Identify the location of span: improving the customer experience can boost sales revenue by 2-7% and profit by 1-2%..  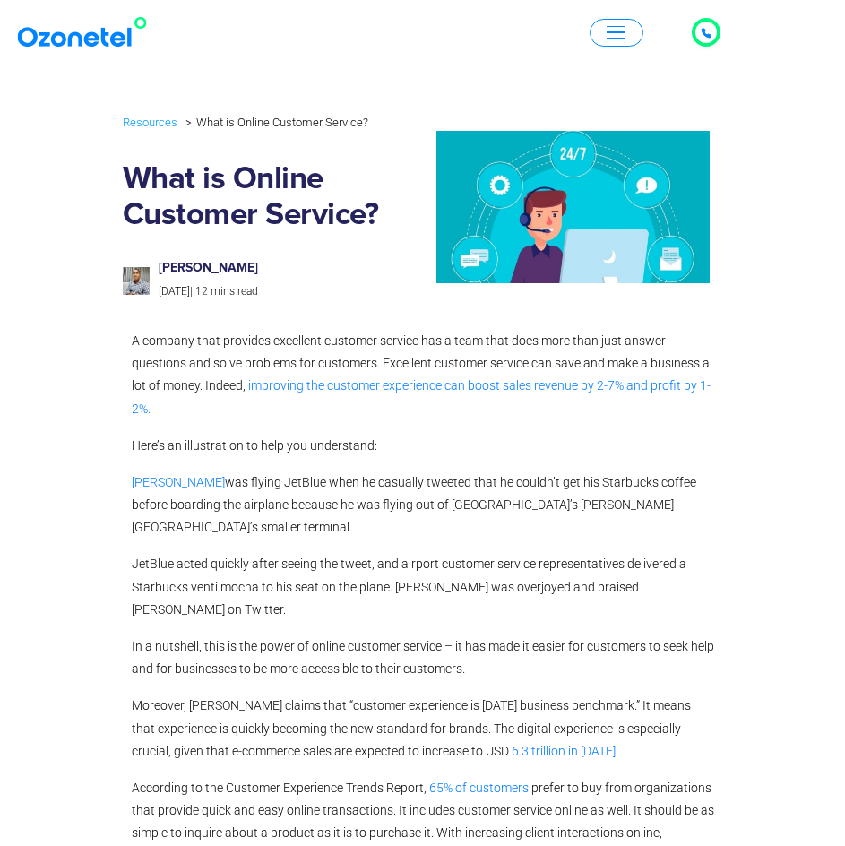
(421, 396).